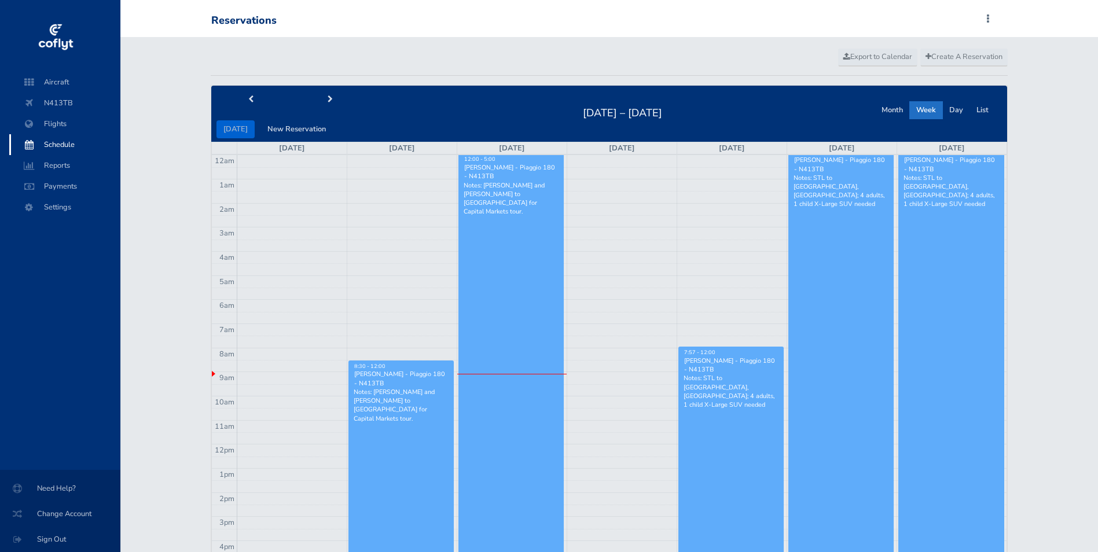  Describe the element at coordinates (65, 207) in the screenshot. I see `span: Settings` at that location.